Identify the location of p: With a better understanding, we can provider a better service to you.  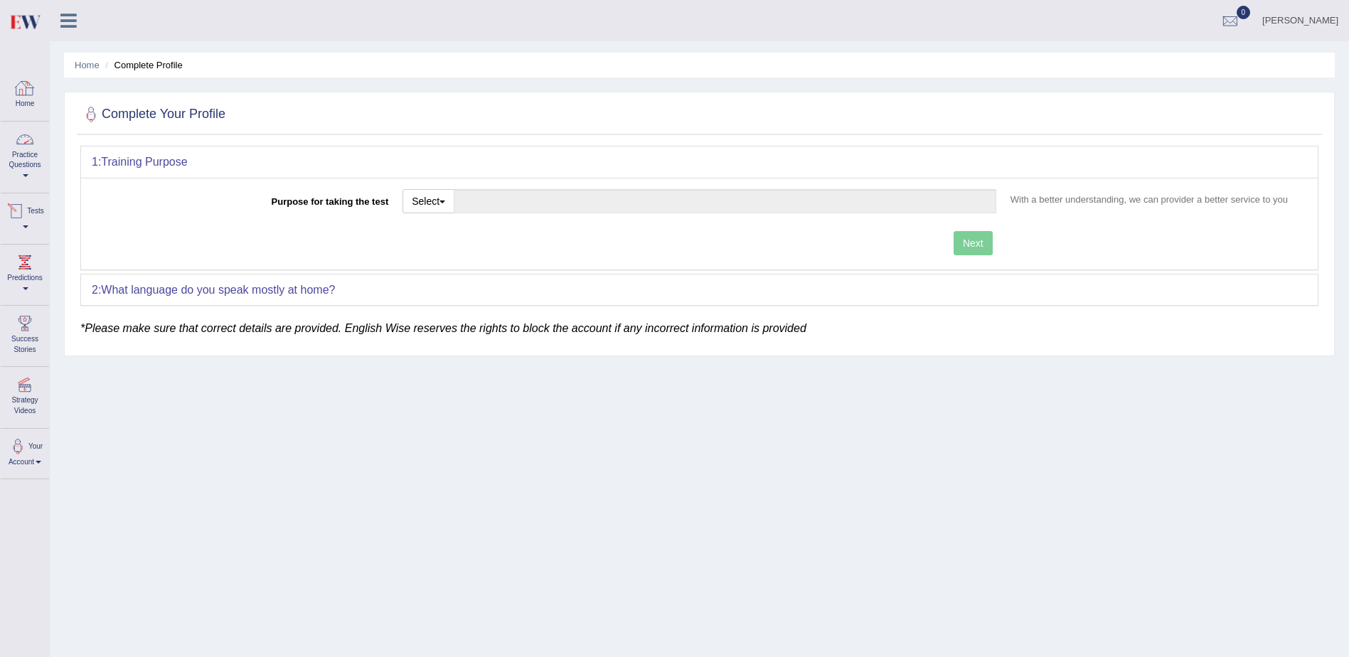
(1155, 199).